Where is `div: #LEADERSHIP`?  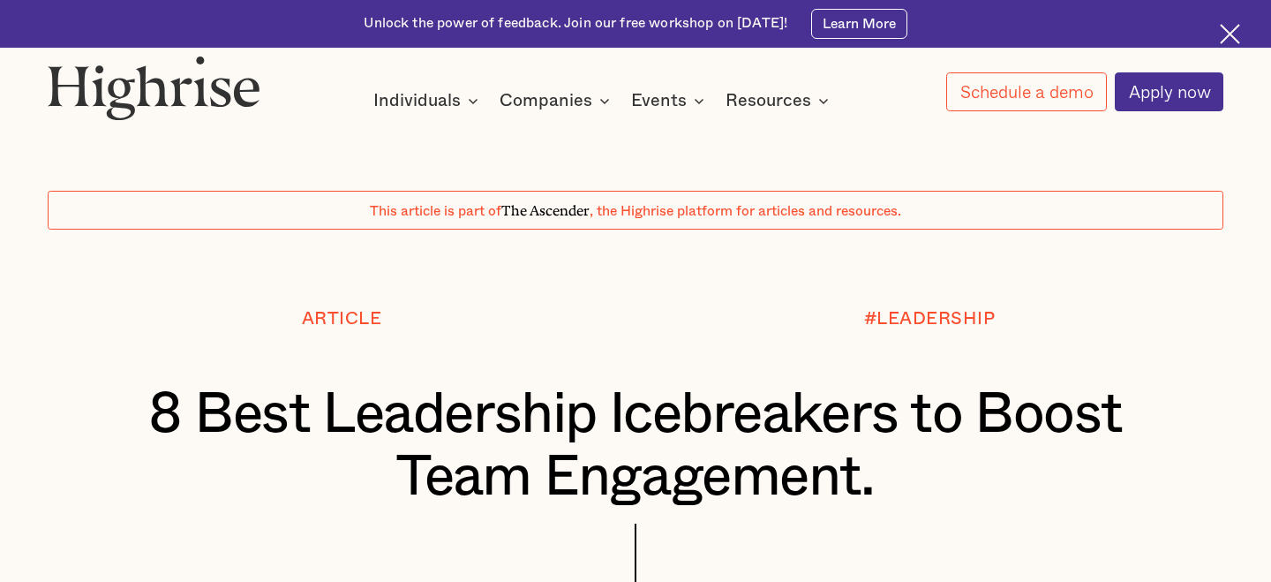 div: #LEADERSHIP is located at coordinates (929, 319).